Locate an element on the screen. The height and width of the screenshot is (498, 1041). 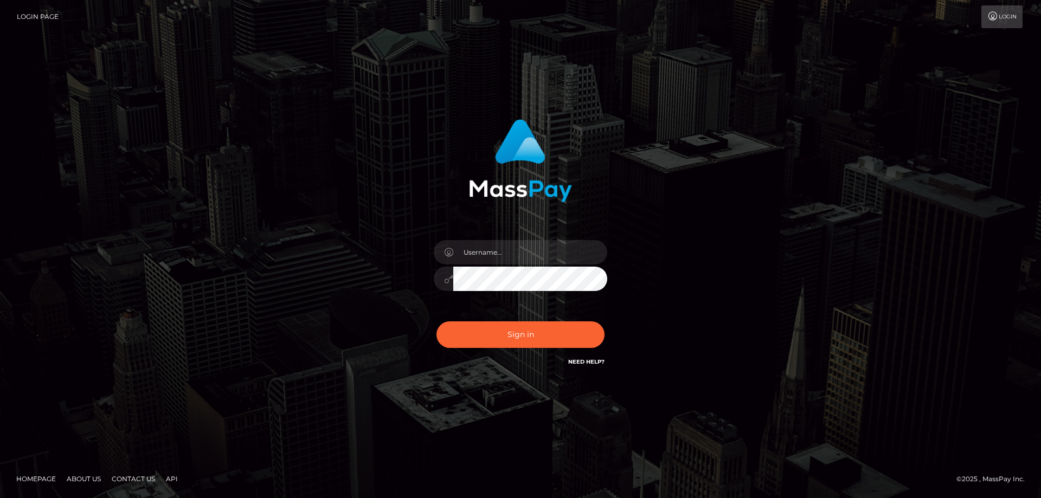
button: Sign in is located at coordinates (520, 334).